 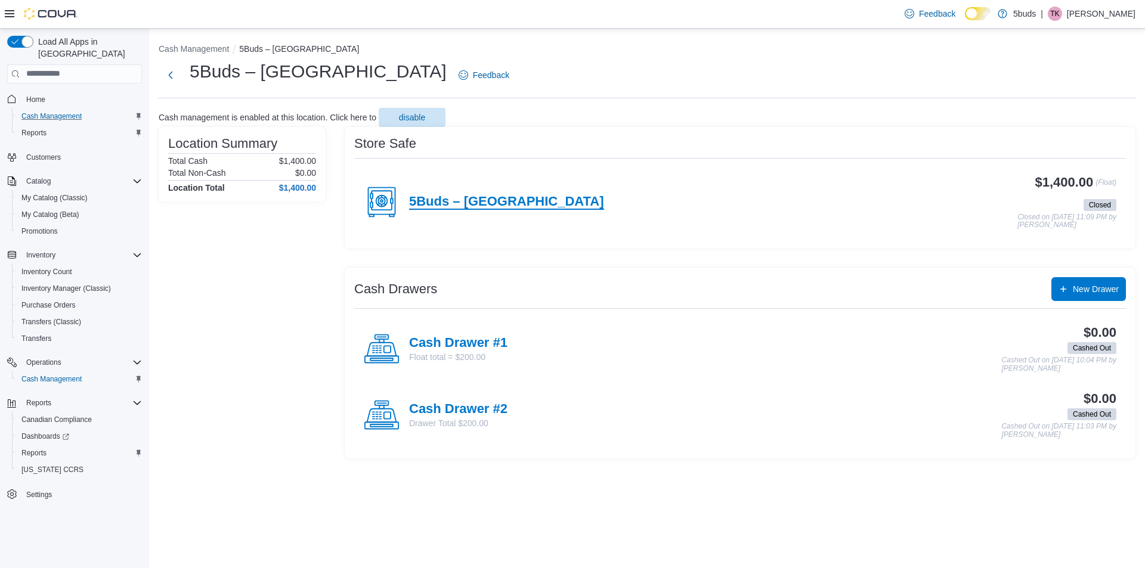 I want to click on a: My Catalog (Classic), so click(x=54, y=198).